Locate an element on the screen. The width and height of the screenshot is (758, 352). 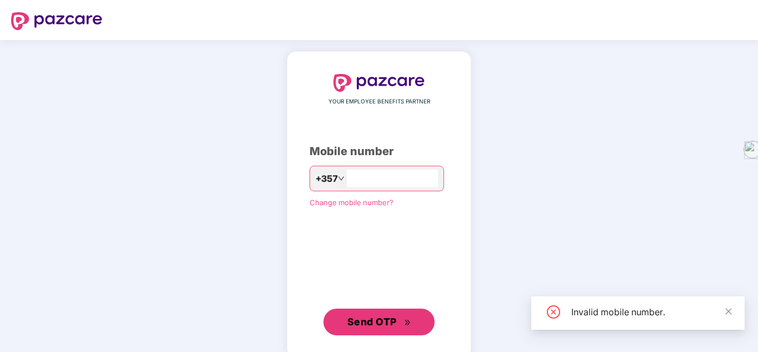
span: YOUR EMPLOYEE BENEFITS PARTNER is located at coordinates (379, 102).